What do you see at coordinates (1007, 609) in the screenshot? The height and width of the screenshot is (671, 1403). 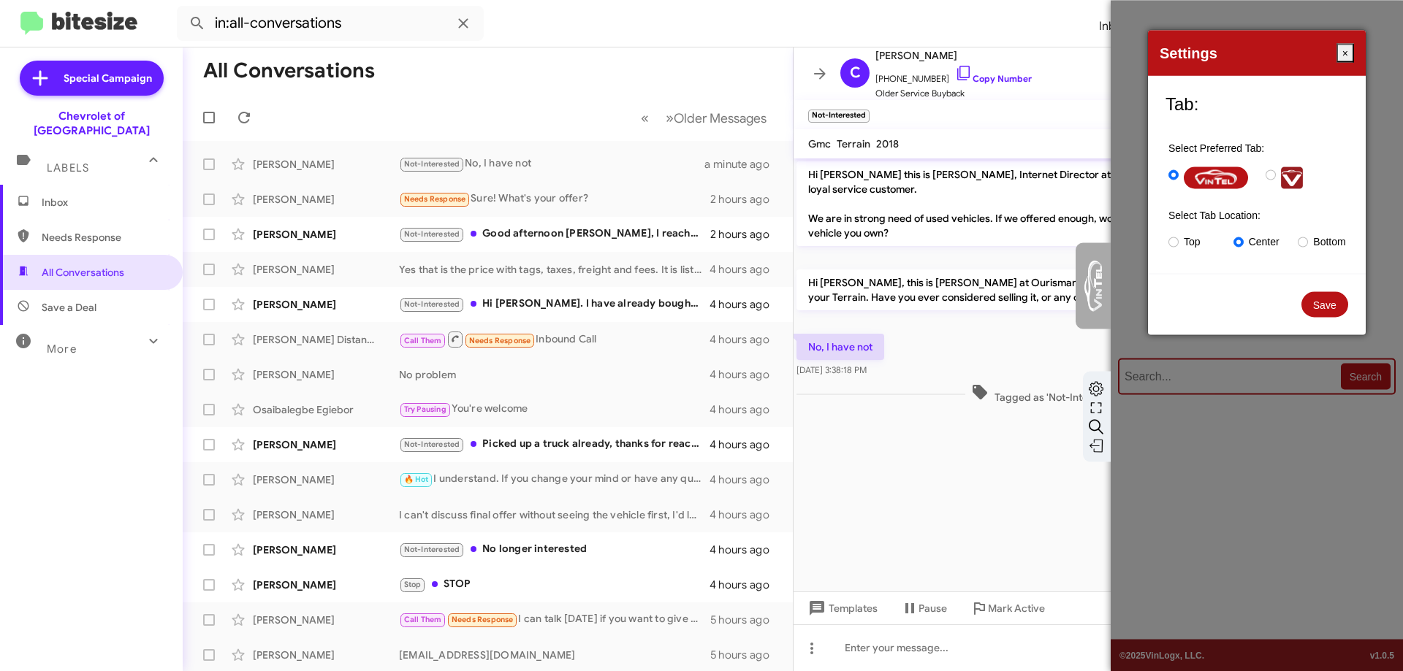 I see `button: Mark Active` at bounding box center [1007, 609].